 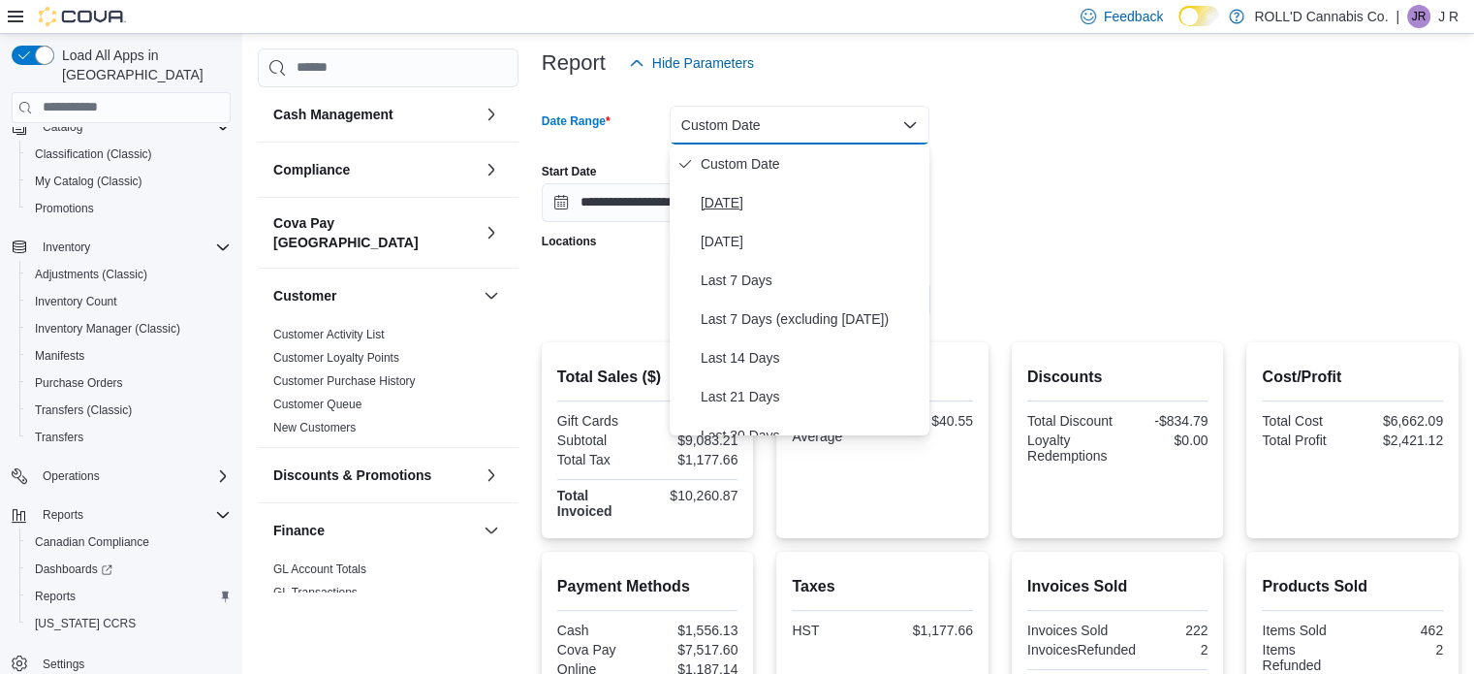 What do you see at coordinates (76, 301) in the screenshot?
I see `a: Inventory Count` at bounding box center [76, 301].